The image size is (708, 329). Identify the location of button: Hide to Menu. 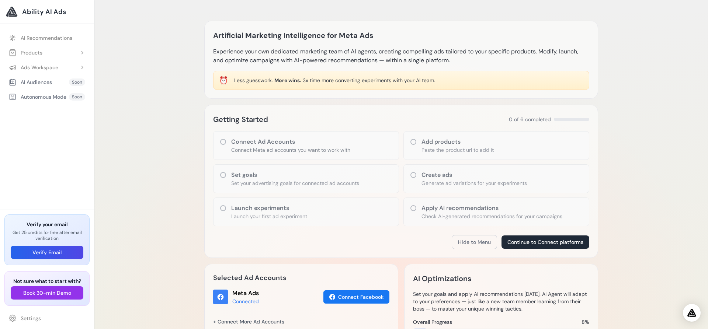
(474, 242).